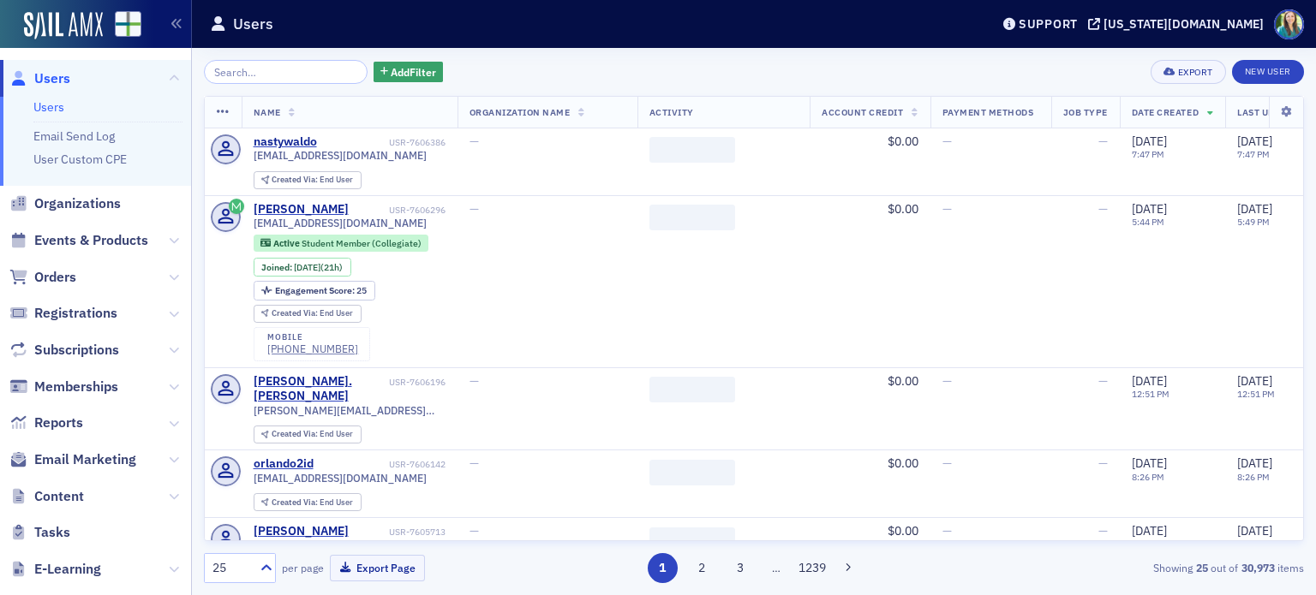 The width and height of the screenshot is (1316, 595). What do you see at coordinates (340, 242) in the screenshot?
I see `a: Active Student Member (Collegiate)` at bounding box center [340, 242].